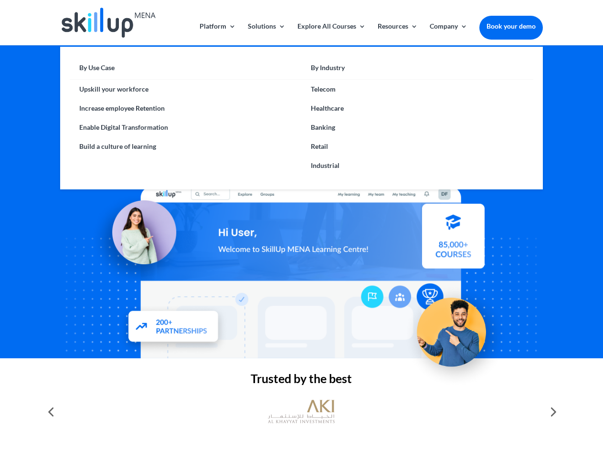 The width and height of the screenshot is (603, 458). What do you see at coordinates (108, 22) in the screenshot?
I see `img: Skillup Mena` at bounding box center [108, 22].